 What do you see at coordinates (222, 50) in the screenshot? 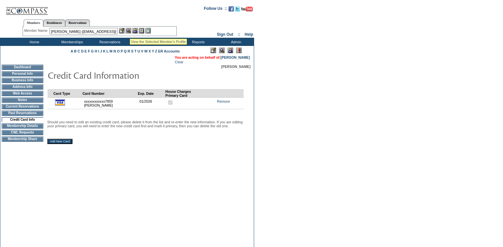
I see `img: View Mode` at bounding box center [222, 50].